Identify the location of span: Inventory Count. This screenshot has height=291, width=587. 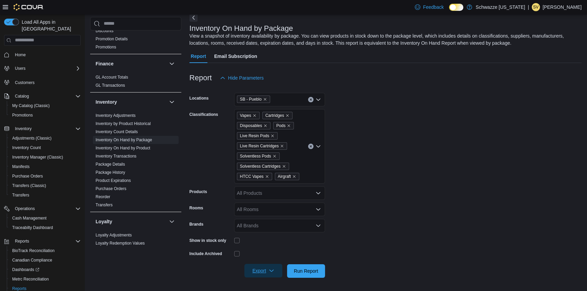
(26, 148).